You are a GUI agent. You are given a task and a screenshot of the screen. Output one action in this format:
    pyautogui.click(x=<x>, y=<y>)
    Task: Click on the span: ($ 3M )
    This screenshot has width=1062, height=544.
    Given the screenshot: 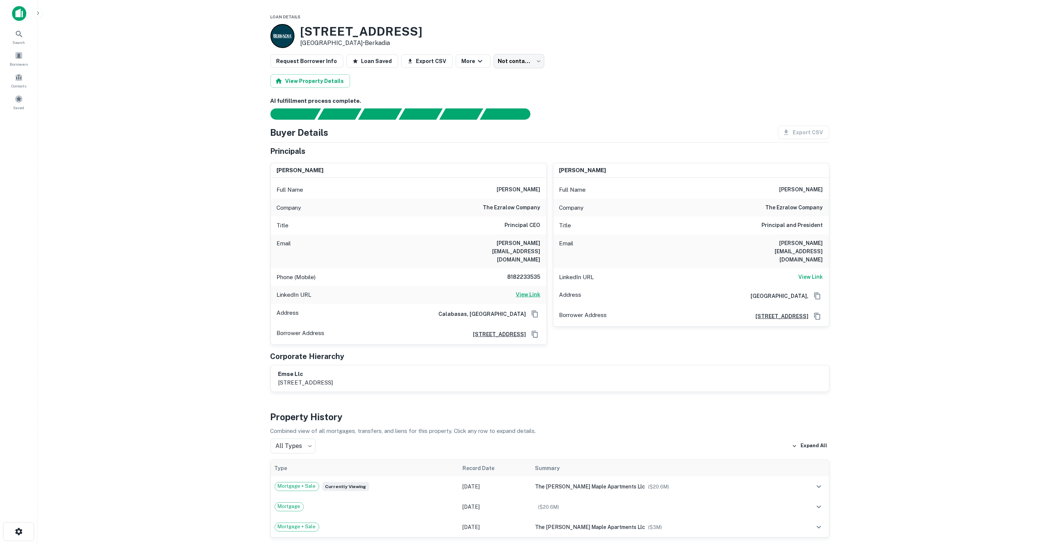 What is the action you would take?
    pyautogui.click(x=655, y=528)
    